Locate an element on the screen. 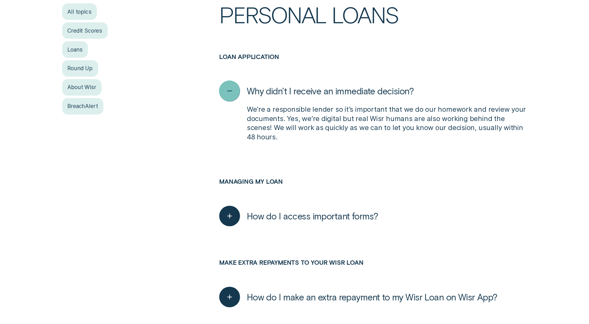 The image size is (589, 324). a: All topics is located at coordinates (79, 11).